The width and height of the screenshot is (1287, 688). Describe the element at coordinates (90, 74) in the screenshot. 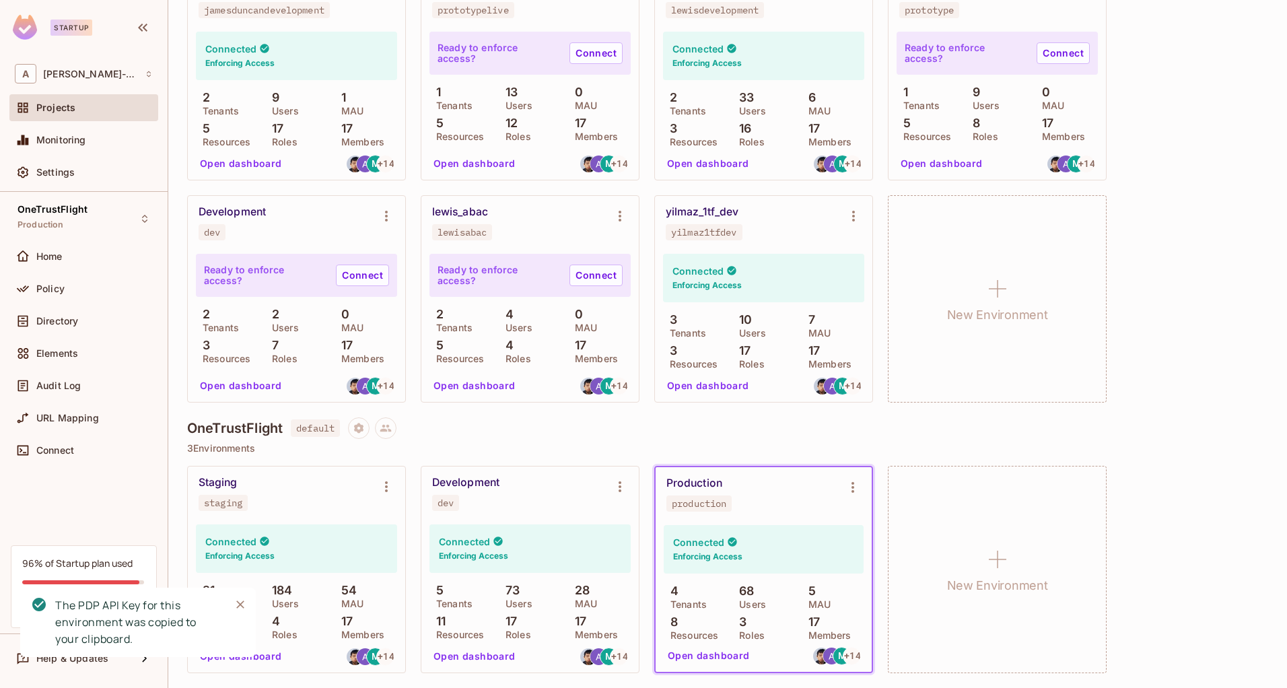

I see `span: Workspace: alex-trustflight-sandbox` at that location.